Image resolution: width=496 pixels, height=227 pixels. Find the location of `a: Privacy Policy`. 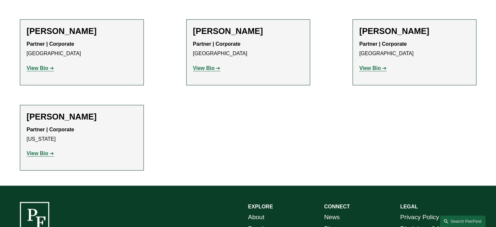

a: Privacy Policy is located at coordinates (420, 217).